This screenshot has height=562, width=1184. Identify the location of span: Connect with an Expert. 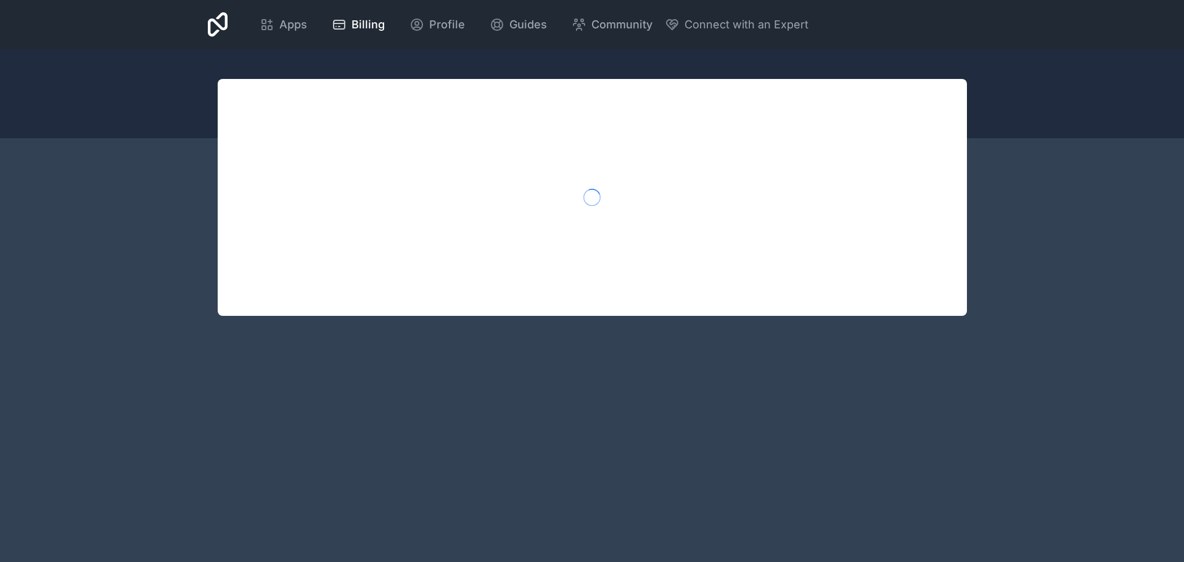
(746, 25).